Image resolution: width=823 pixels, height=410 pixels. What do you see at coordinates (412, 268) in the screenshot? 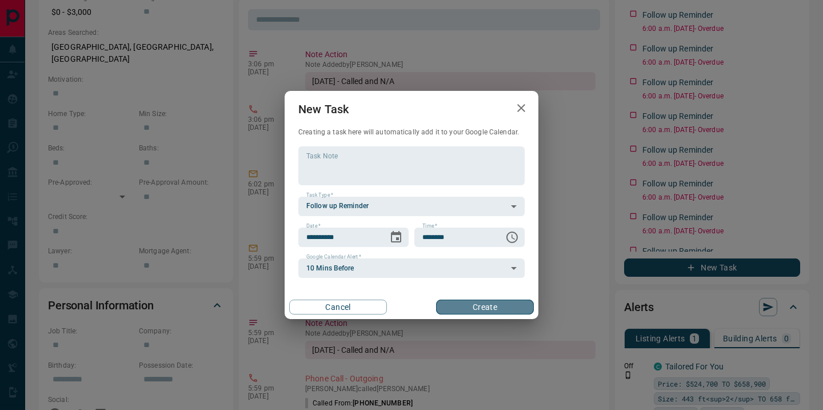
I see `div: 10 Mins Before` at bounding box center [412, 268].